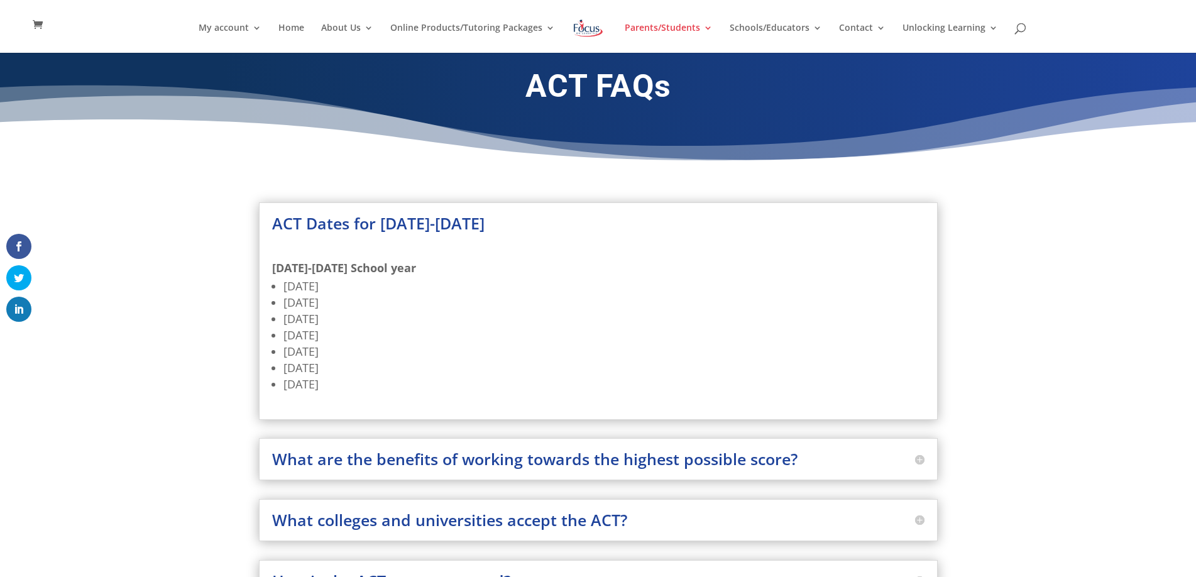  I want to click on a: My account, so click(230, 38).